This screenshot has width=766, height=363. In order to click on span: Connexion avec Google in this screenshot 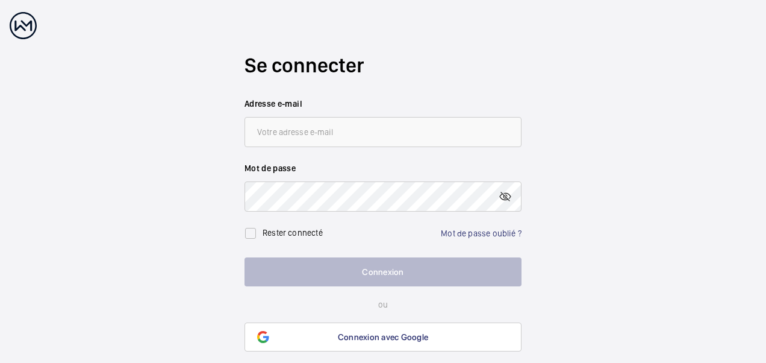, I will do `click(383, 337)`.